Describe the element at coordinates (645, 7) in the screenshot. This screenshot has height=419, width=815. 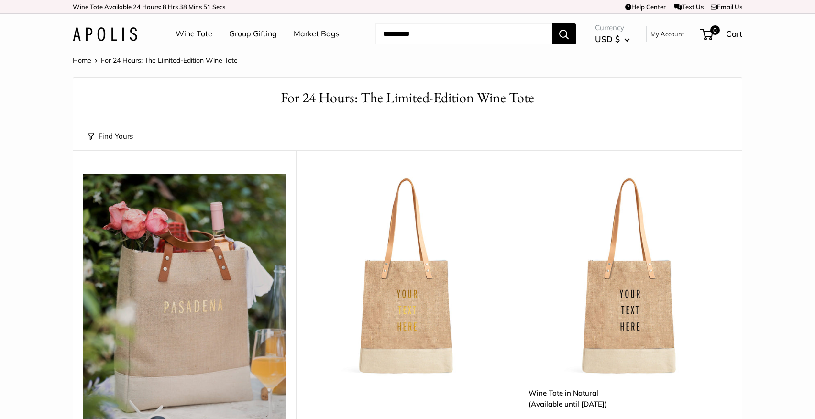
I see `a: Help Center` at that location.